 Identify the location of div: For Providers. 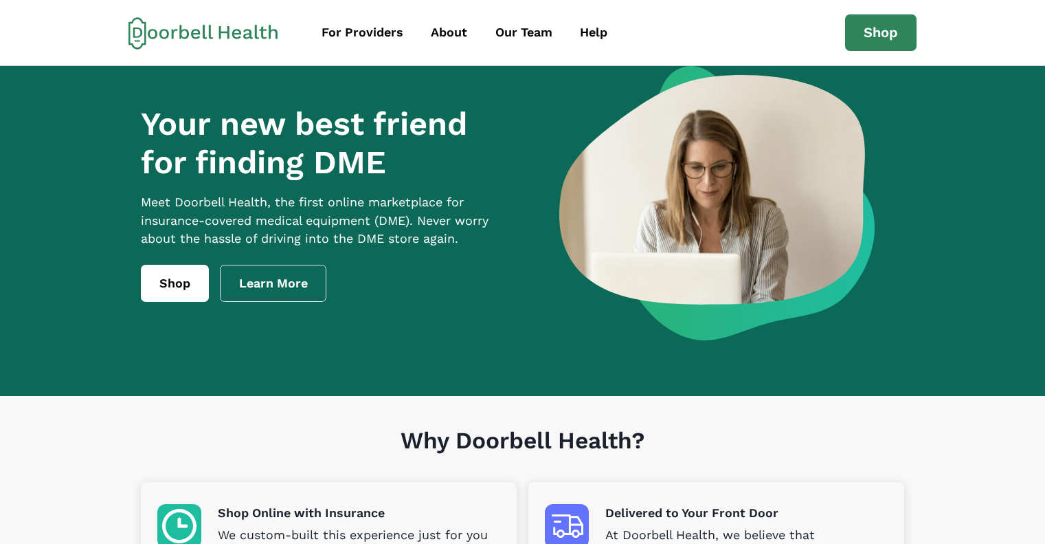
(362, 32).